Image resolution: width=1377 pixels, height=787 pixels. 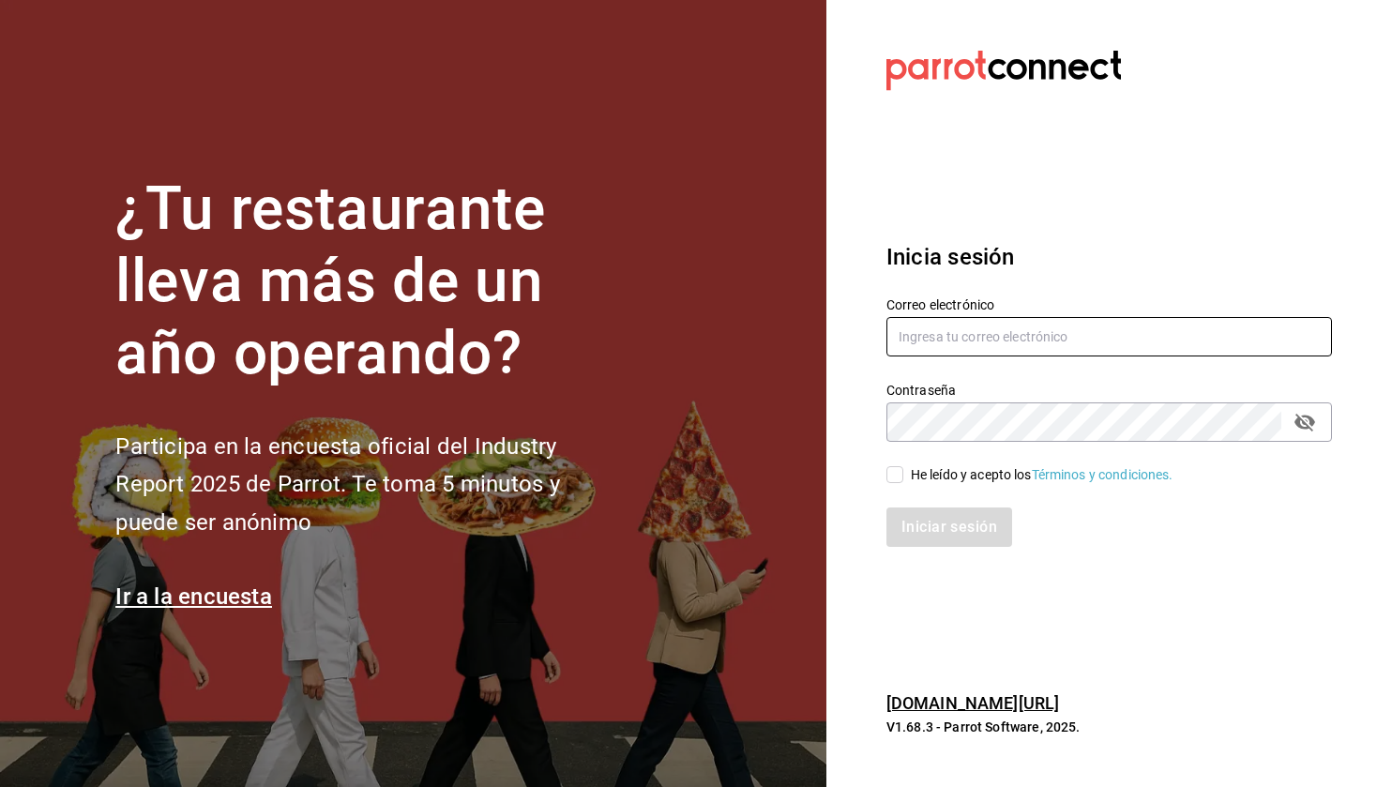 I want to click on input: Ingresa tu correo electrónico, so click(x=1108, y=337).